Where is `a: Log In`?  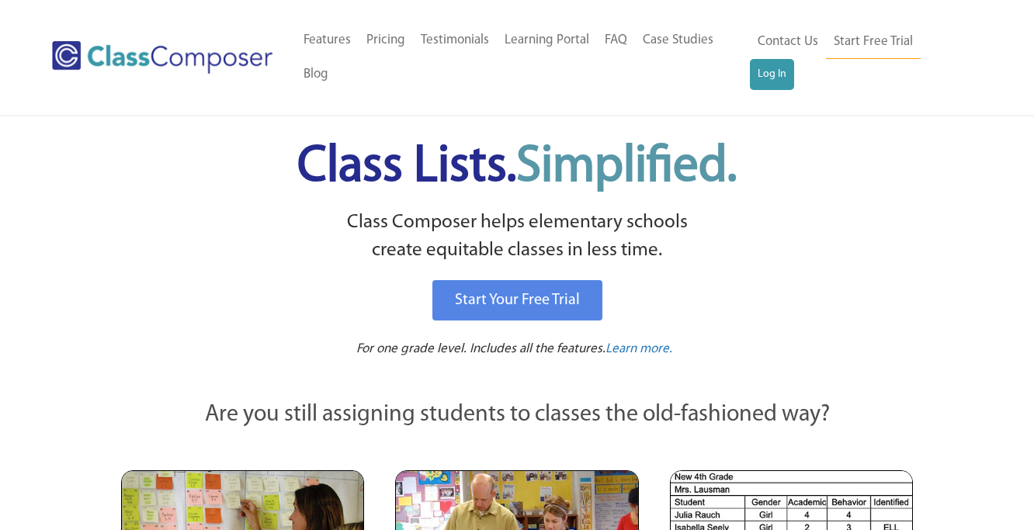 a: Log In is located at coordinates (771, 74).